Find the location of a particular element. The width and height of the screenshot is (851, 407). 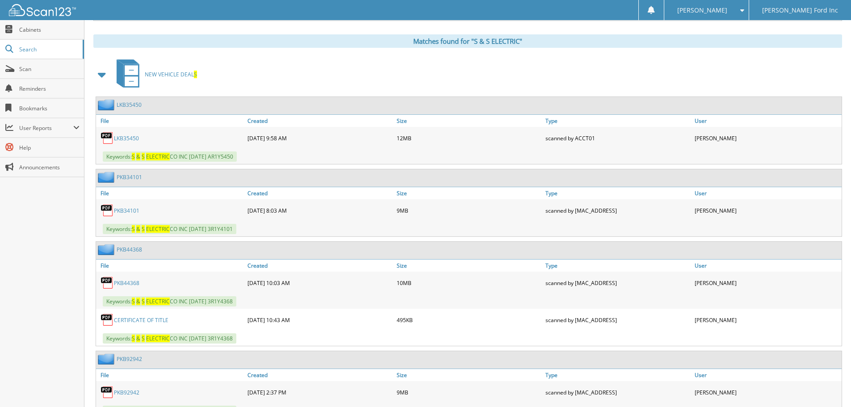

span: Announcements is located at coordinates (49, 167).